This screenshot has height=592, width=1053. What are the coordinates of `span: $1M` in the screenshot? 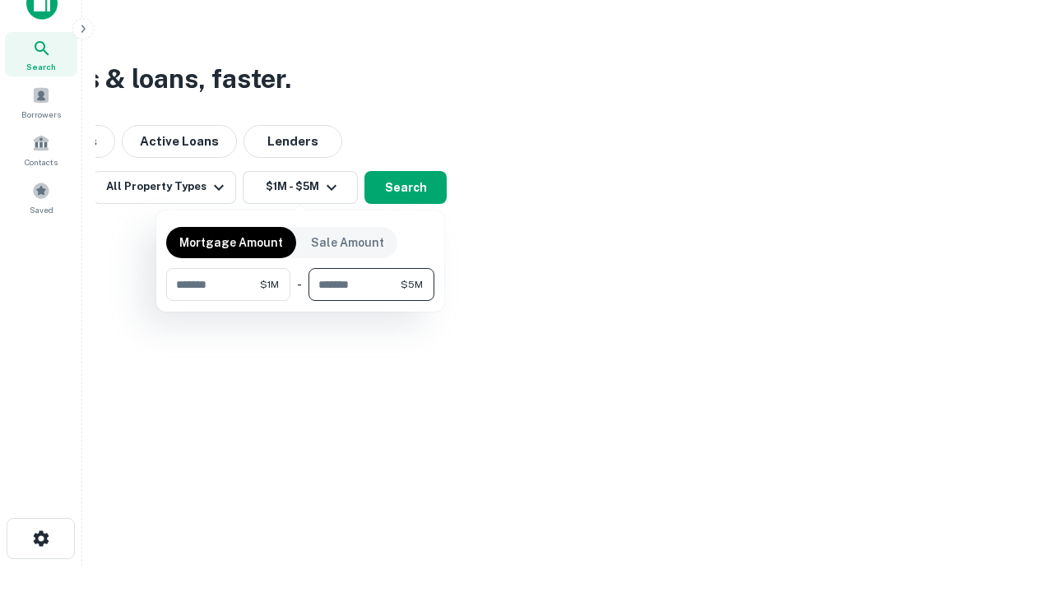 It's located at (269, 285).